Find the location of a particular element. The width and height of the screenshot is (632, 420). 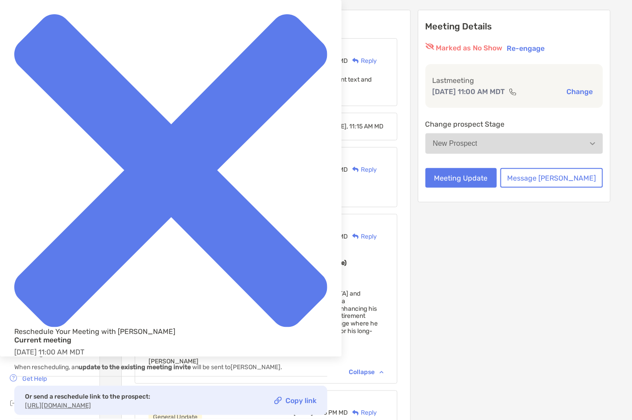

img: Copy link icon is located at coordinates (278, 401).